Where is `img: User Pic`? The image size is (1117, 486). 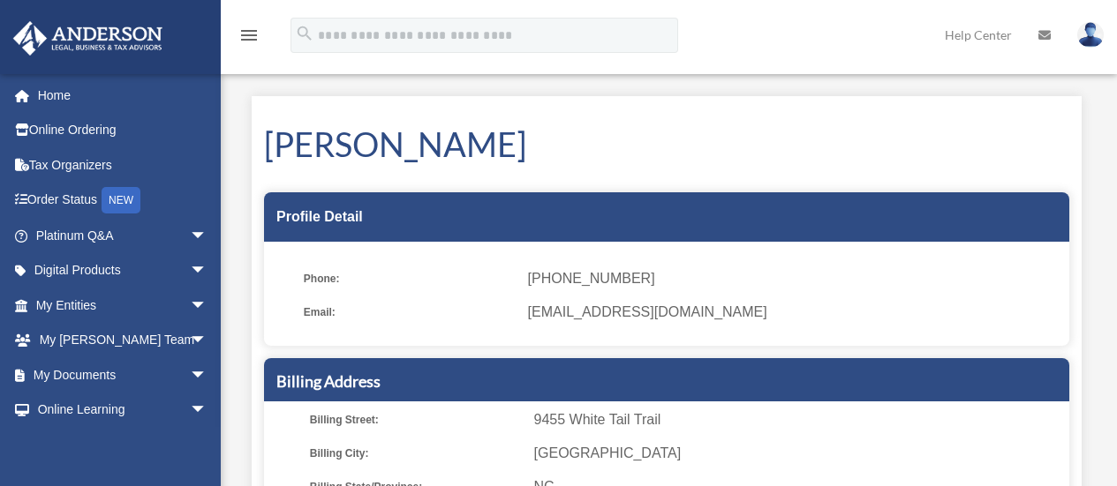
img: User Pic is located at coordinates (1090, 34).